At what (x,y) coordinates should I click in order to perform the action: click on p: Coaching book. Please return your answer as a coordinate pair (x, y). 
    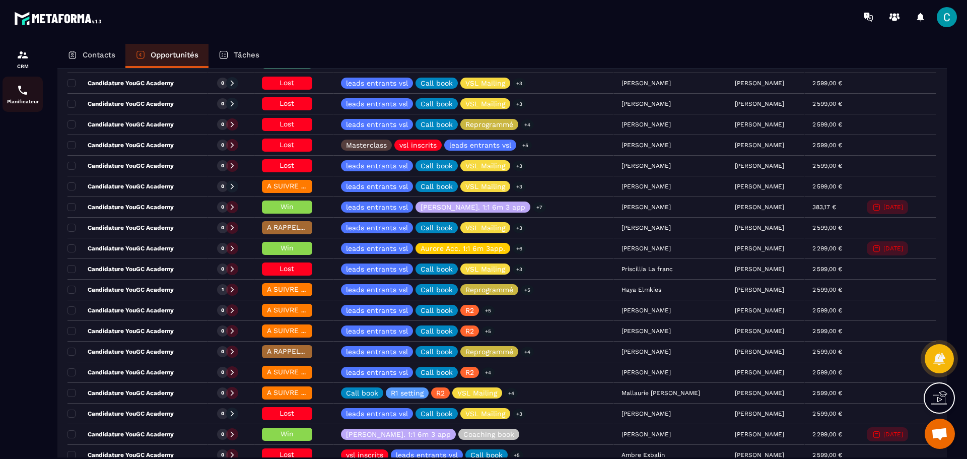
    Looking at the image, I should click on (488, 434).